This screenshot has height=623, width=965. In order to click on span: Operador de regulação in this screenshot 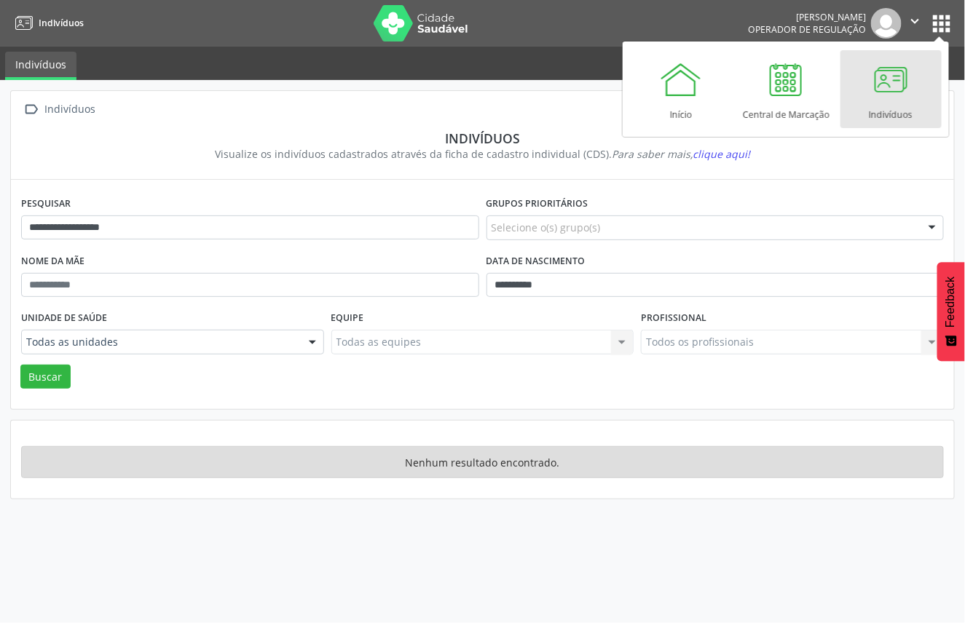, I will do `click(807, 29)`.